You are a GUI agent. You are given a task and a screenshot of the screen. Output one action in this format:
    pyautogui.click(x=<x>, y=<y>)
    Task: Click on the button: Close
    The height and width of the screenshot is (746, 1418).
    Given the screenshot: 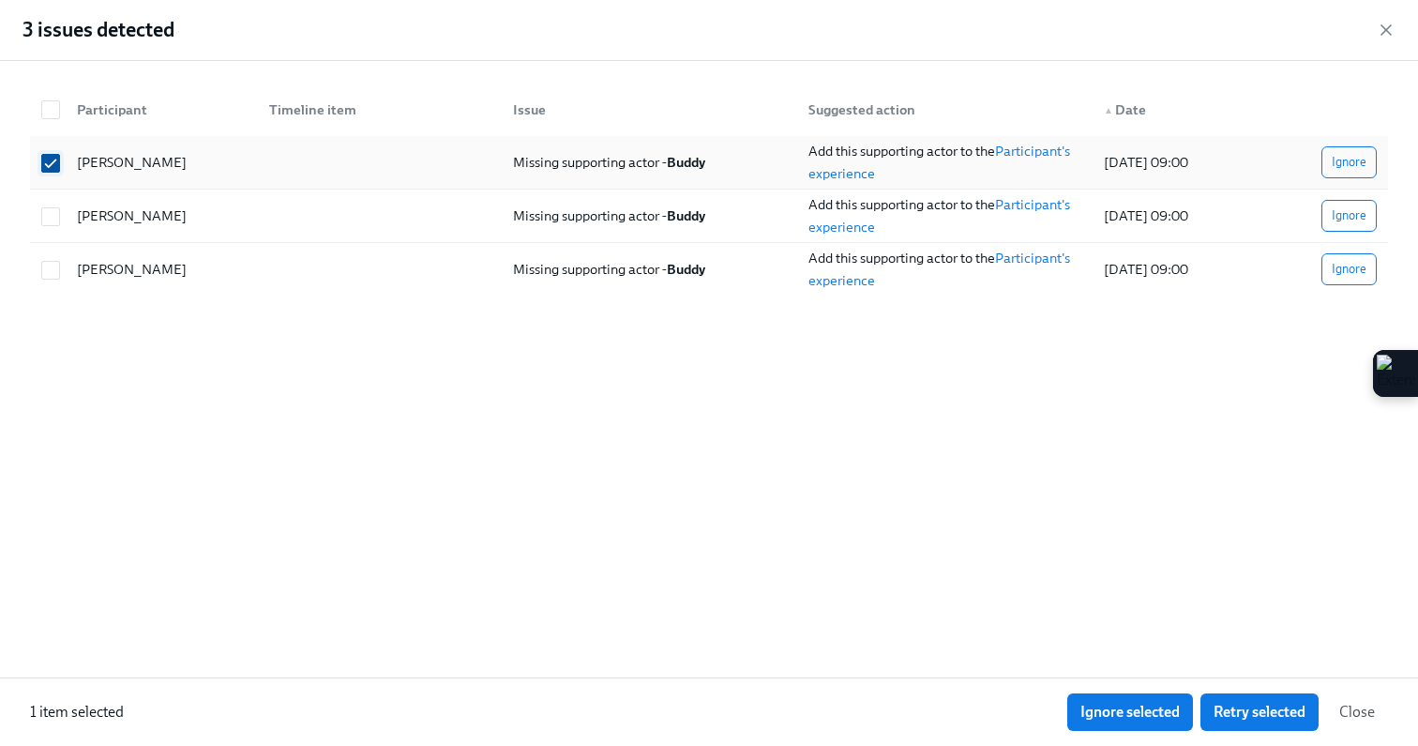 What is the action you would take?
    pyautogui.click(x=1357, y=712)
    